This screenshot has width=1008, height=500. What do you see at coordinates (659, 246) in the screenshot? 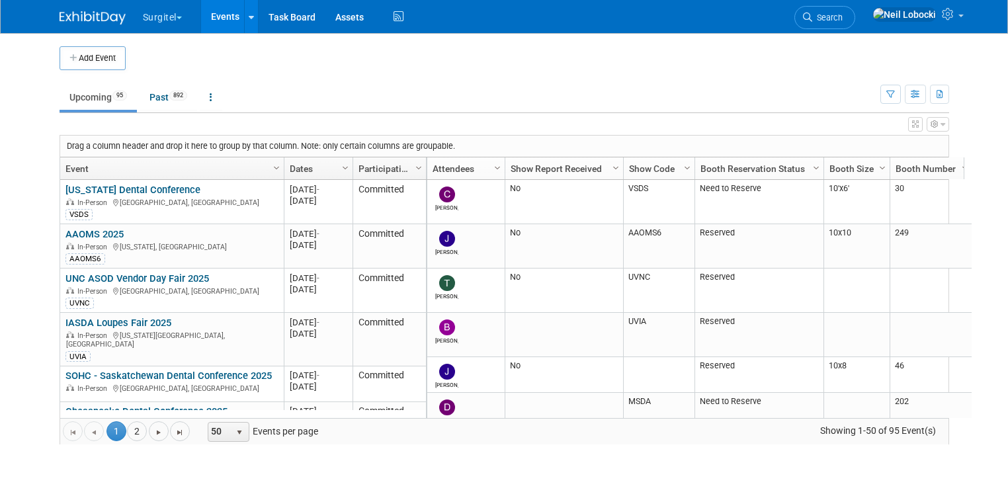
I see `td: AAOMS6` at bounding box center [659, 246].